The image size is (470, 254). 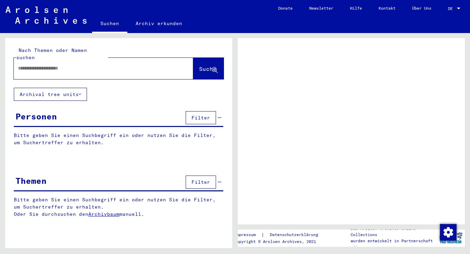 What do you see at coordinates (46, 15) in the screenshot?
I see `img: Arolsen_neg.svg` at bounding box center [46, 15].